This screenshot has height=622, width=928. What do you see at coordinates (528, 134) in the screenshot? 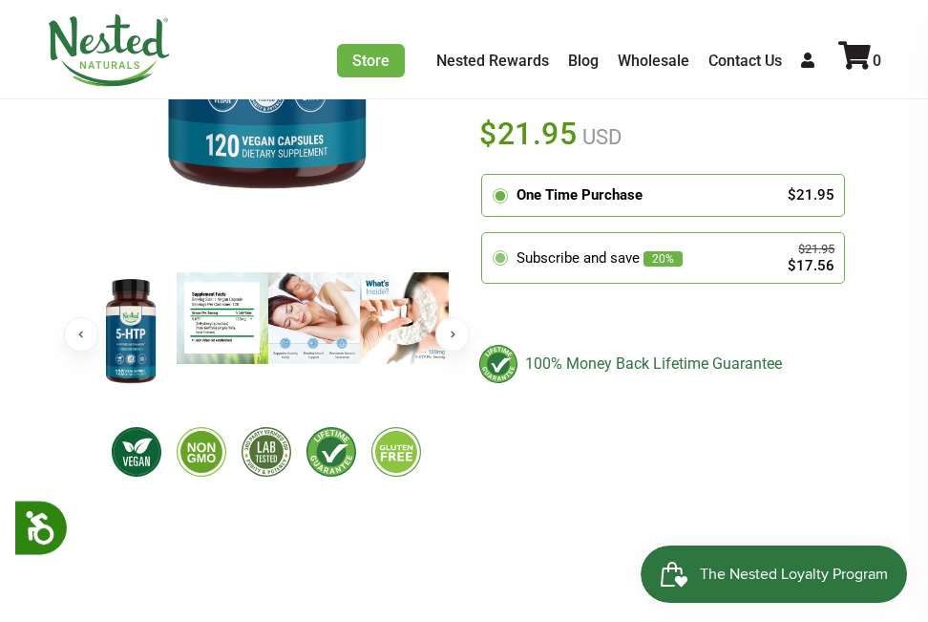
I see `span: $21.95` at bounding box center [528, 134].